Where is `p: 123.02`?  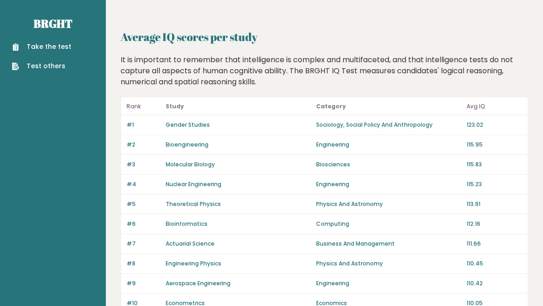 p: 123.02 is located at coordinates (494, 125).